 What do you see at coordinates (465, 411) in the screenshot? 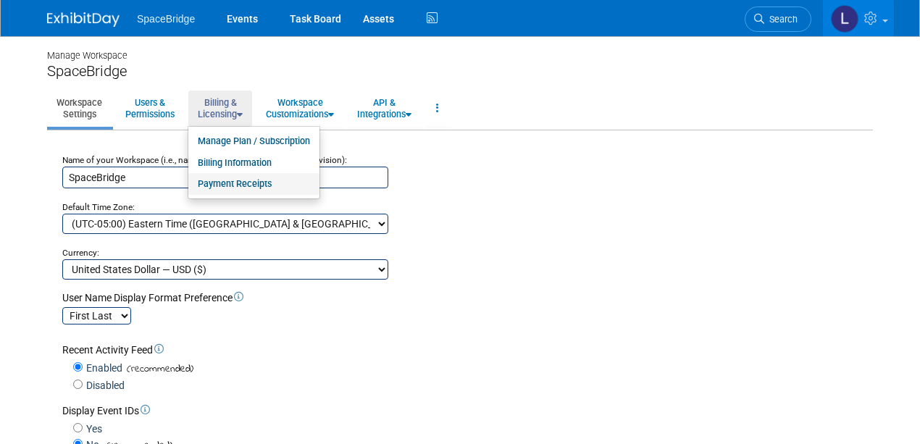
I see `div: Display Event IDs` at bounding box center [465, 411].